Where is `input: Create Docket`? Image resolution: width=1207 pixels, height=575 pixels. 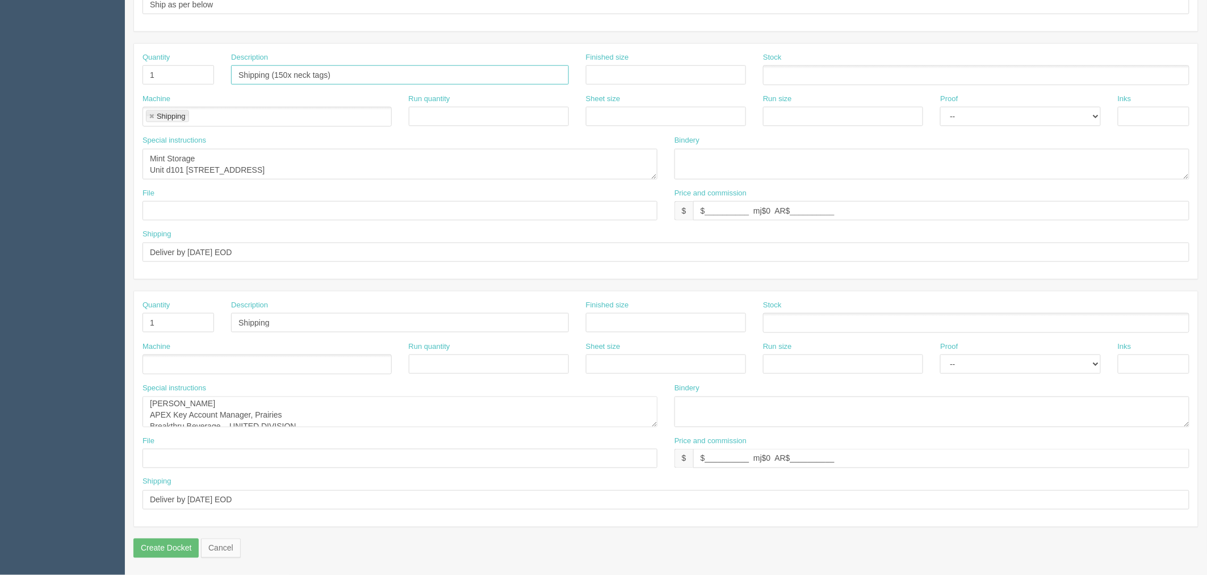
input: Create Docket is located at coordinates (166, 548).